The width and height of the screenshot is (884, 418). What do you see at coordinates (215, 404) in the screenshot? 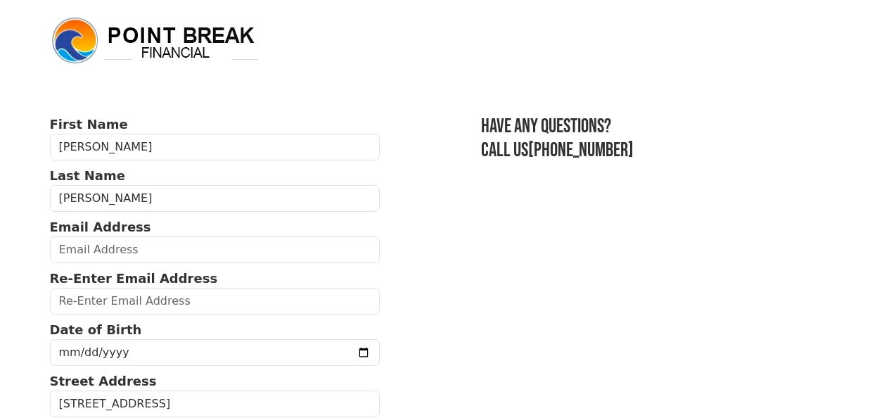
I see `input: Street Address` at bounding box center [215, 404].